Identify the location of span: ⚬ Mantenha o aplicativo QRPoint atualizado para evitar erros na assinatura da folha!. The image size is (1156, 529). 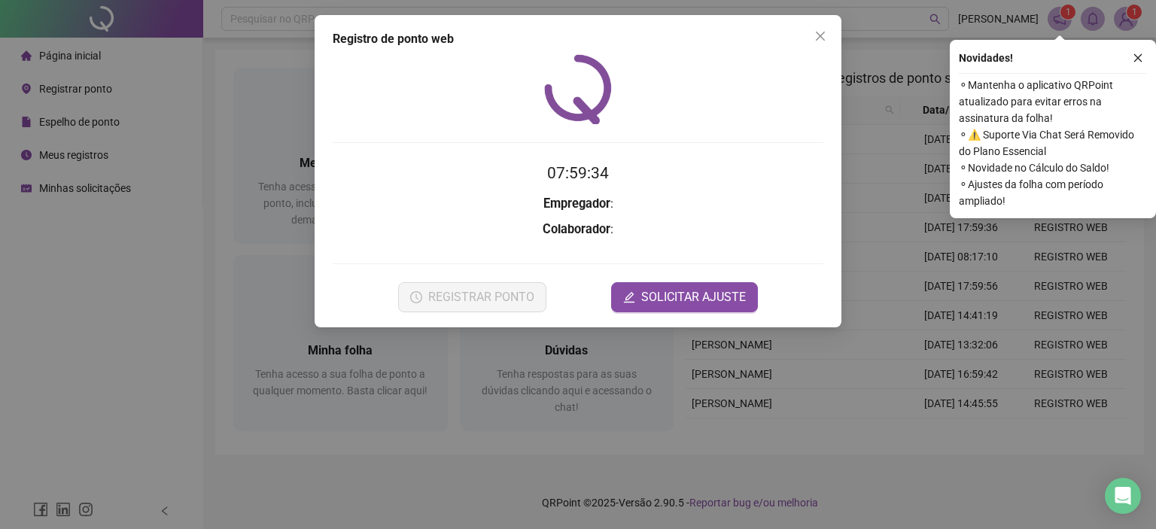
(1053, 102).